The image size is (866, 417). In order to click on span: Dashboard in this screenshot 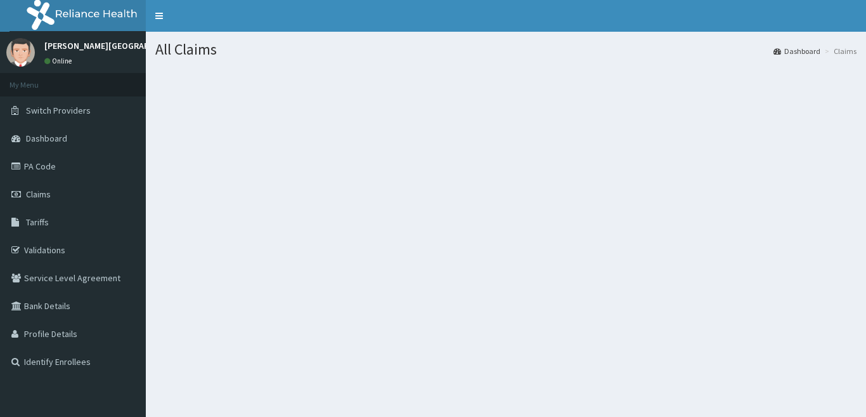, I will do `click(46, 138)`.